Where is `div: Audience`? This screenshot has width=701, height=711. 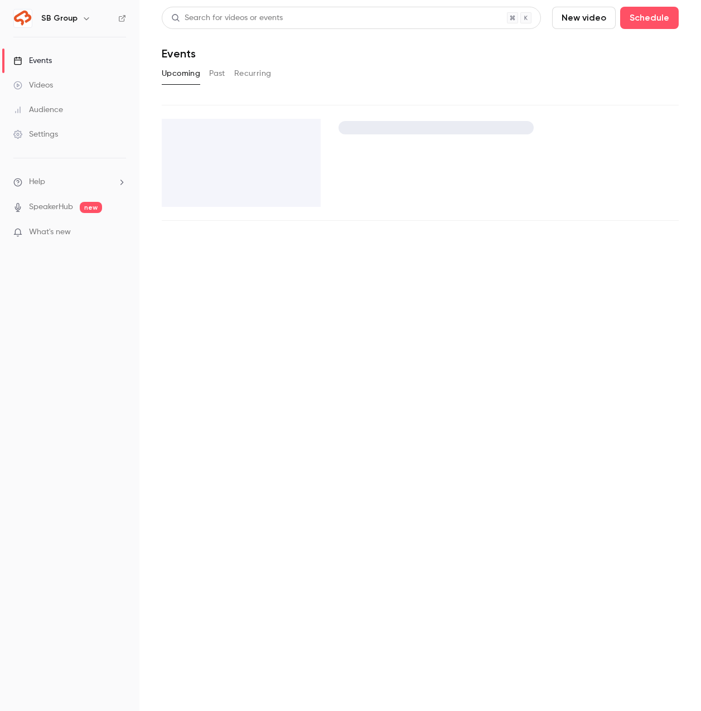
div: Audience is located at coordinates (38, 110).